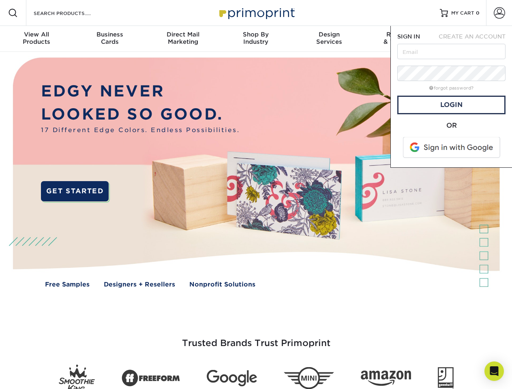 Image resolution: width=512 pixels, height=389 pixels. What do you see at coordinates (67, 285) in the screenshot?
I see `a: Free Samples` at bounding box center [67, 285].